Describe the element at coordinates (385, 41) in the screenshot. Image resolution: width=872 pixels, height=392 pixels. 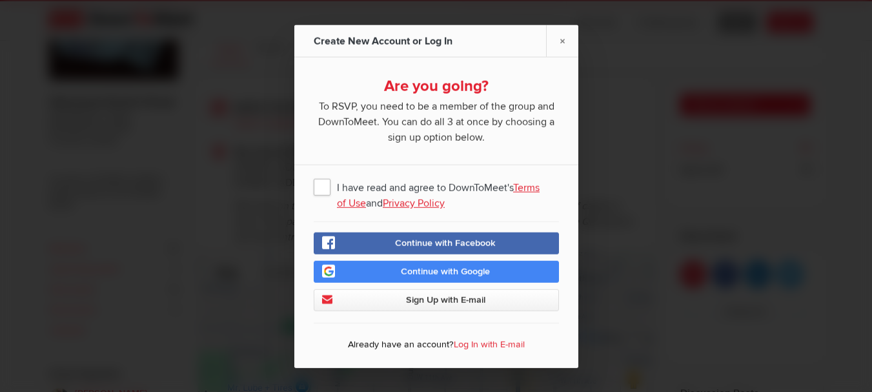
I see `div: Create New Account or Log In` at that location.